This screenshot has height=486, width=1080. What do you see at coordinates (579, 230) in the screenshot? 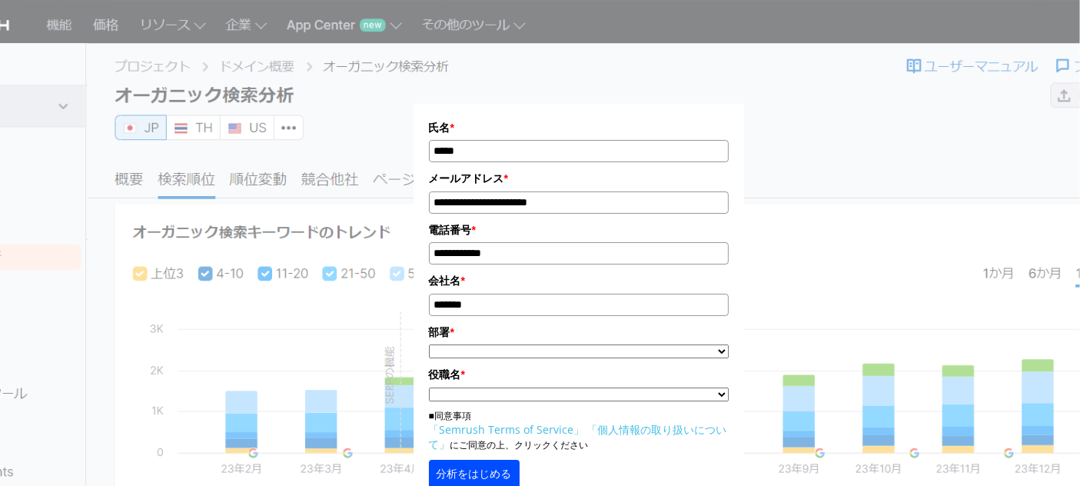
I see `label: 電話番号` at bounding box center [579, 230].